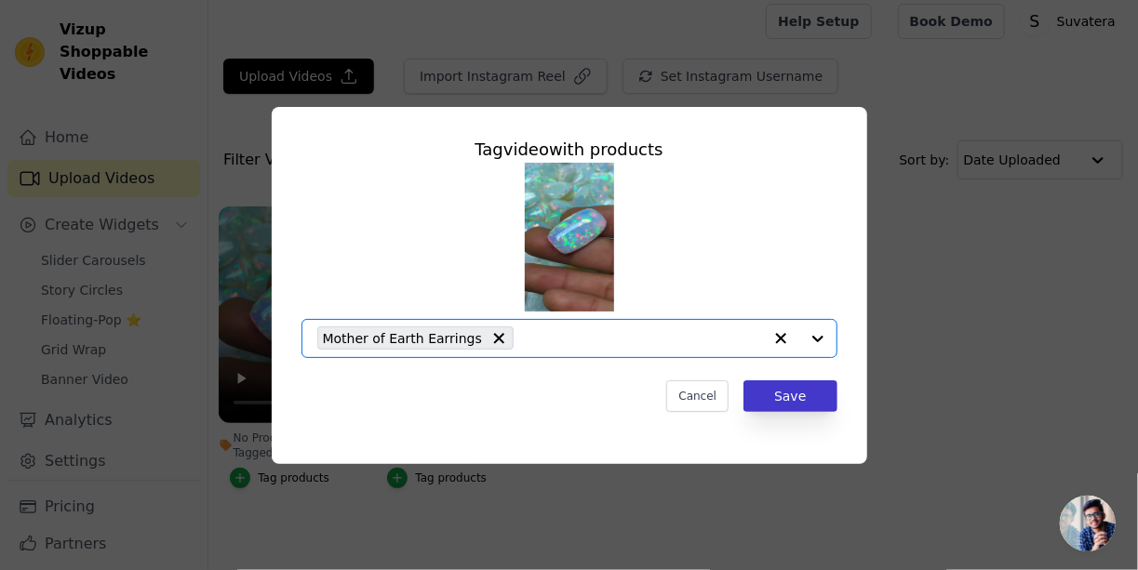  What do you see at coordinates (569, 237) in the screenshot?
I see `img: tn-6b30998b22814550a837b024472c55a2.png` at bounding box center [569, 237].